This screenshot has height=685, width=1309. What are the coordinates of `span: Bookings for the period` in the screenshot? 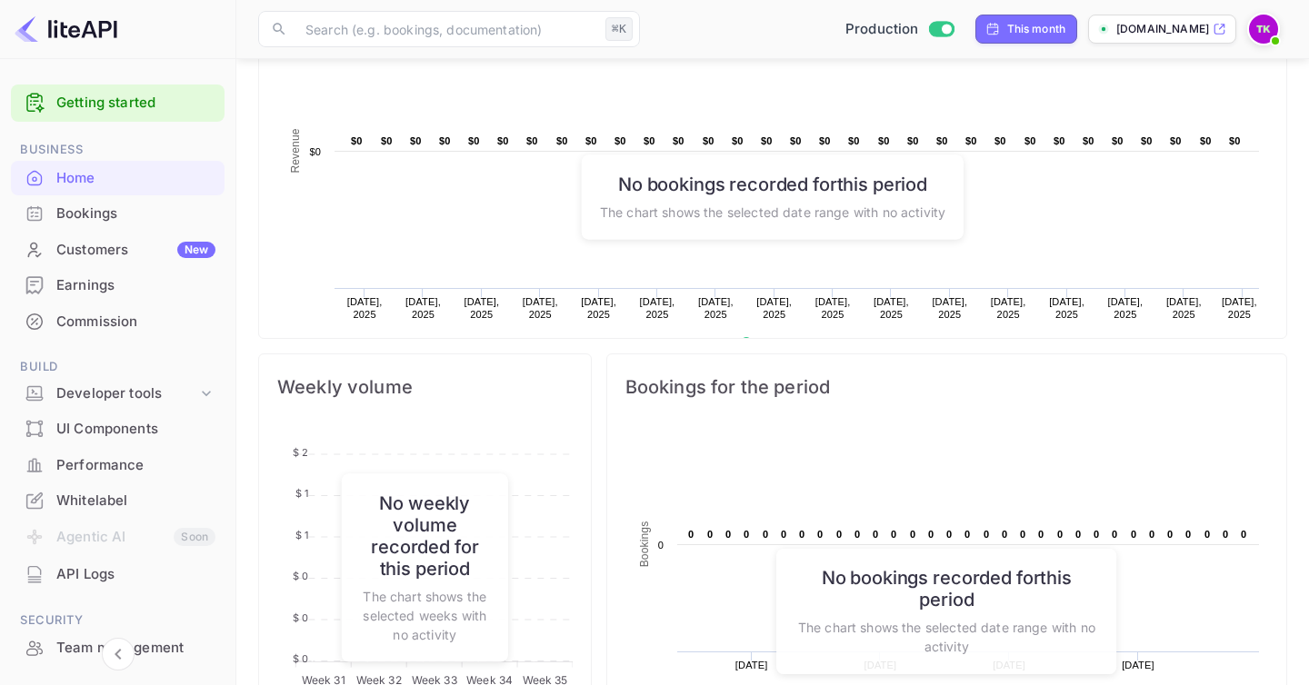 It's located at (946, 387).